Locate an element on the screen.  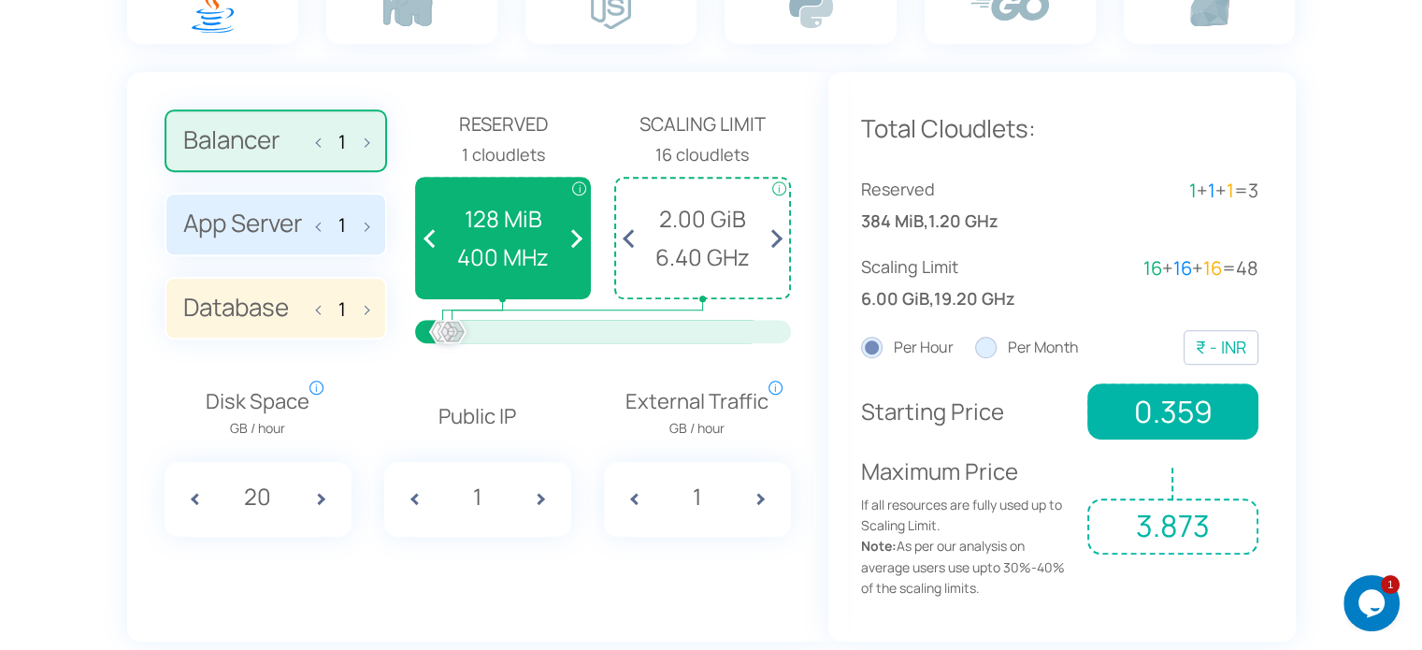
span: Disk Space is located at coordinates (257, 412).